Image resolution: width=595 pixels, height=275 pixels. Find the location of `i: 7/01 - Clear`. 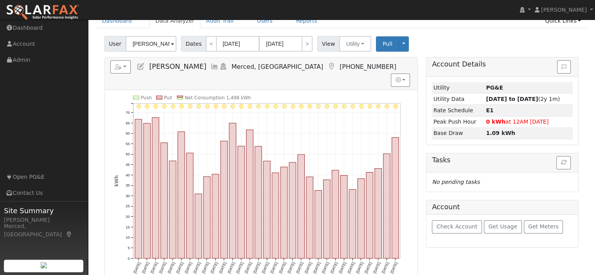

i: 7/01 - Clear is located at coordinates (139, 106).